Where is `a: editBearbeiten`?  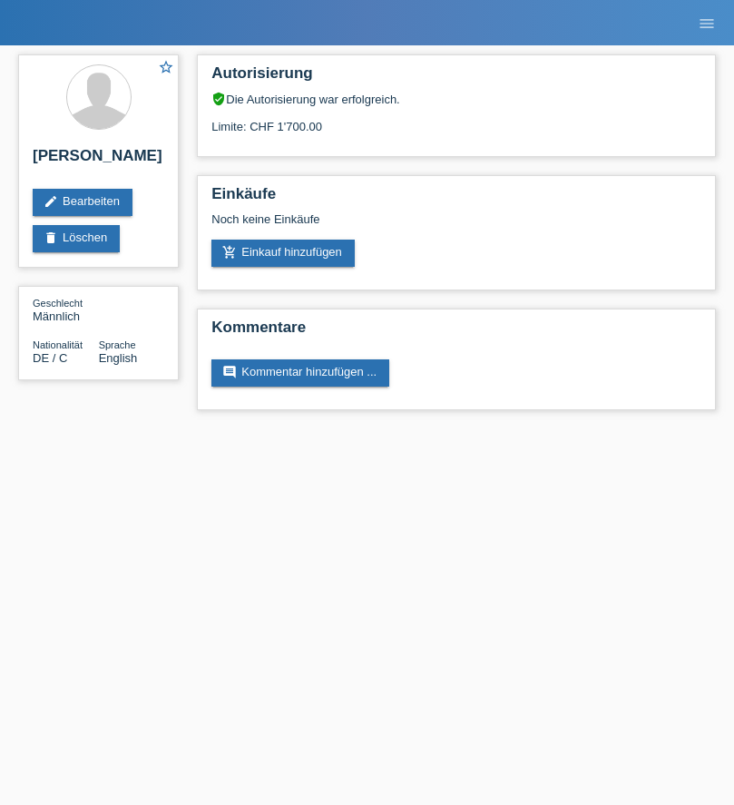 a: editBearbeiten is located at coordinates (83, 202).